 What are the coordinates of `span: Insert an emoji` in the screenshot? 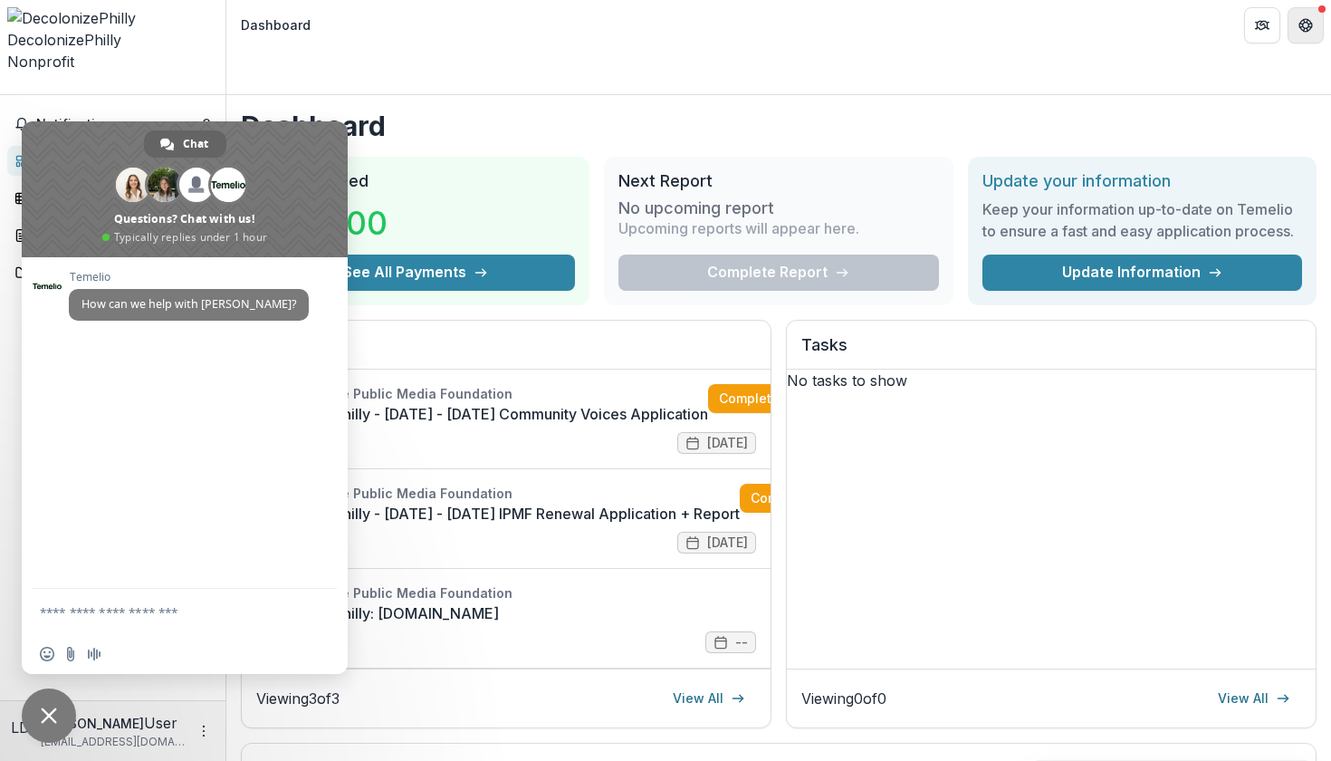 It's located at (47, 654).